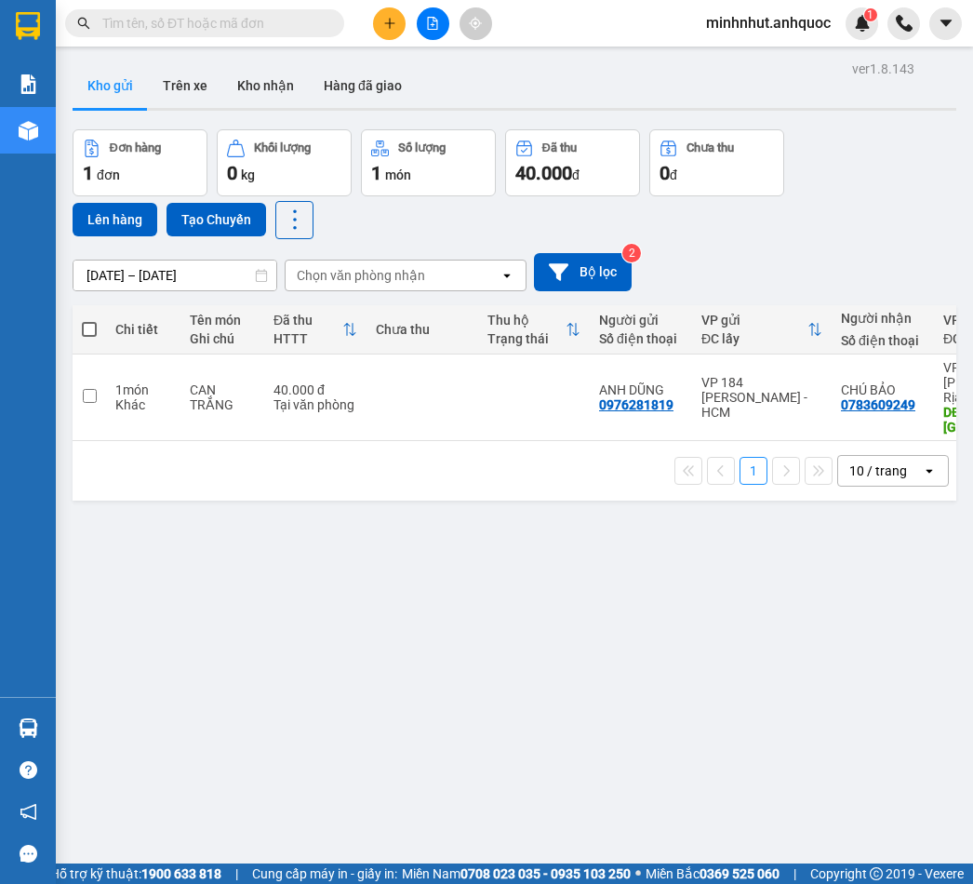  What do you see at coordinates (428, 163) in the screenshot?
I see `button: Số lượng1món` at bounding box center [428, 163].